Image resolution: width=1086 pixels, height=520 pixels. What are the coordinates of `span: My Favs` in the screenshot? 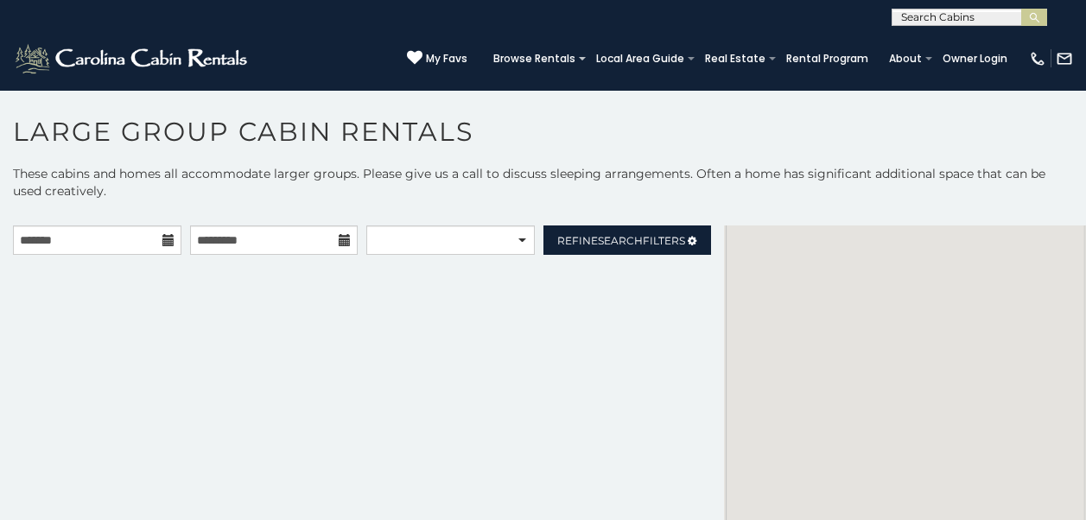 It's located at (447, 59).